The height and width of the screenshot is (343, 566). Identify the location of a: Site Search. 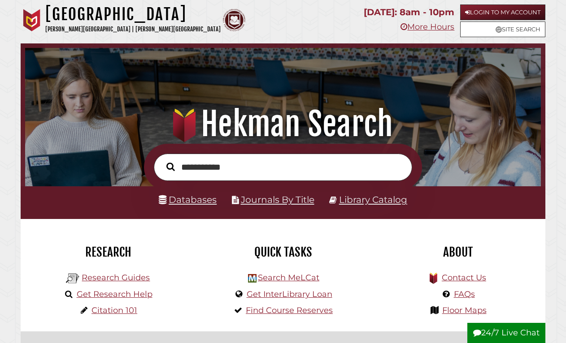
(503, 29).